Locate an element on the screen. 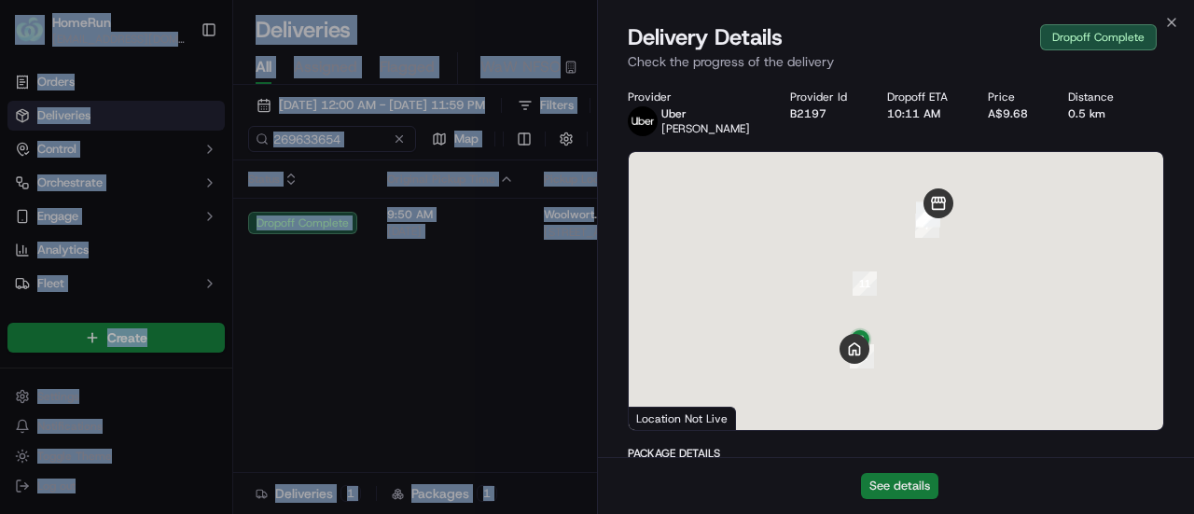 The image size is (1194, 514). p: Check the progress of the delivery is located at coordinates (896, 62).